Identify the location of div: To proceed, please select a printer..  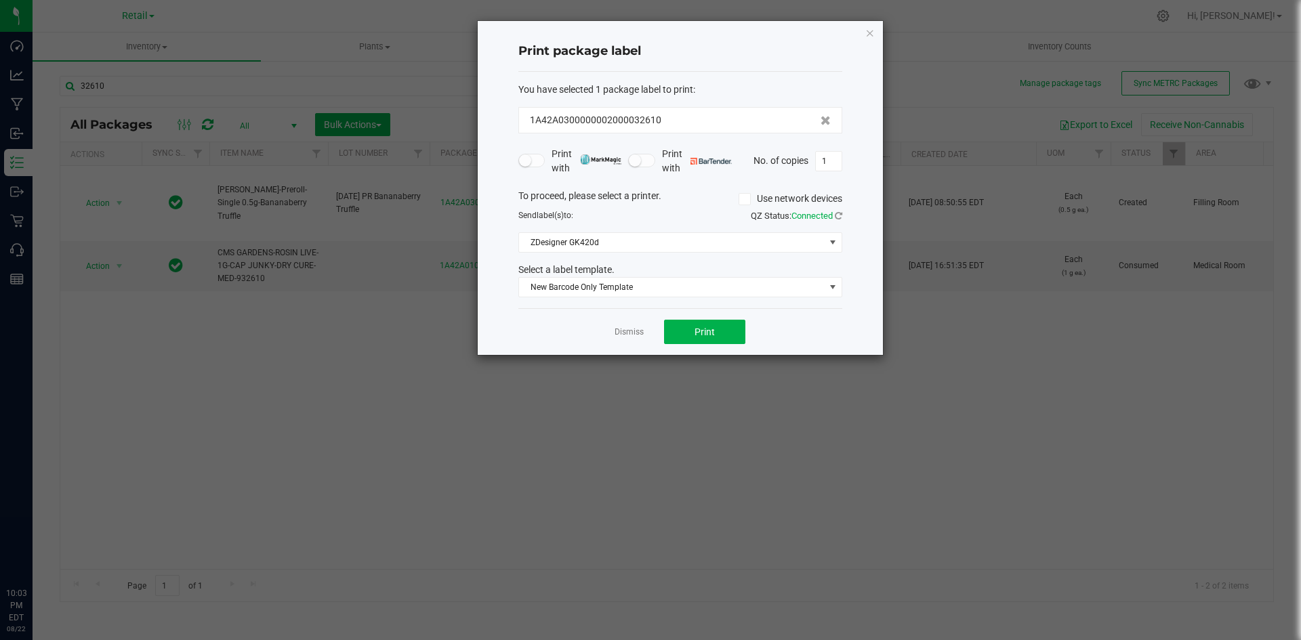
(680, 199).